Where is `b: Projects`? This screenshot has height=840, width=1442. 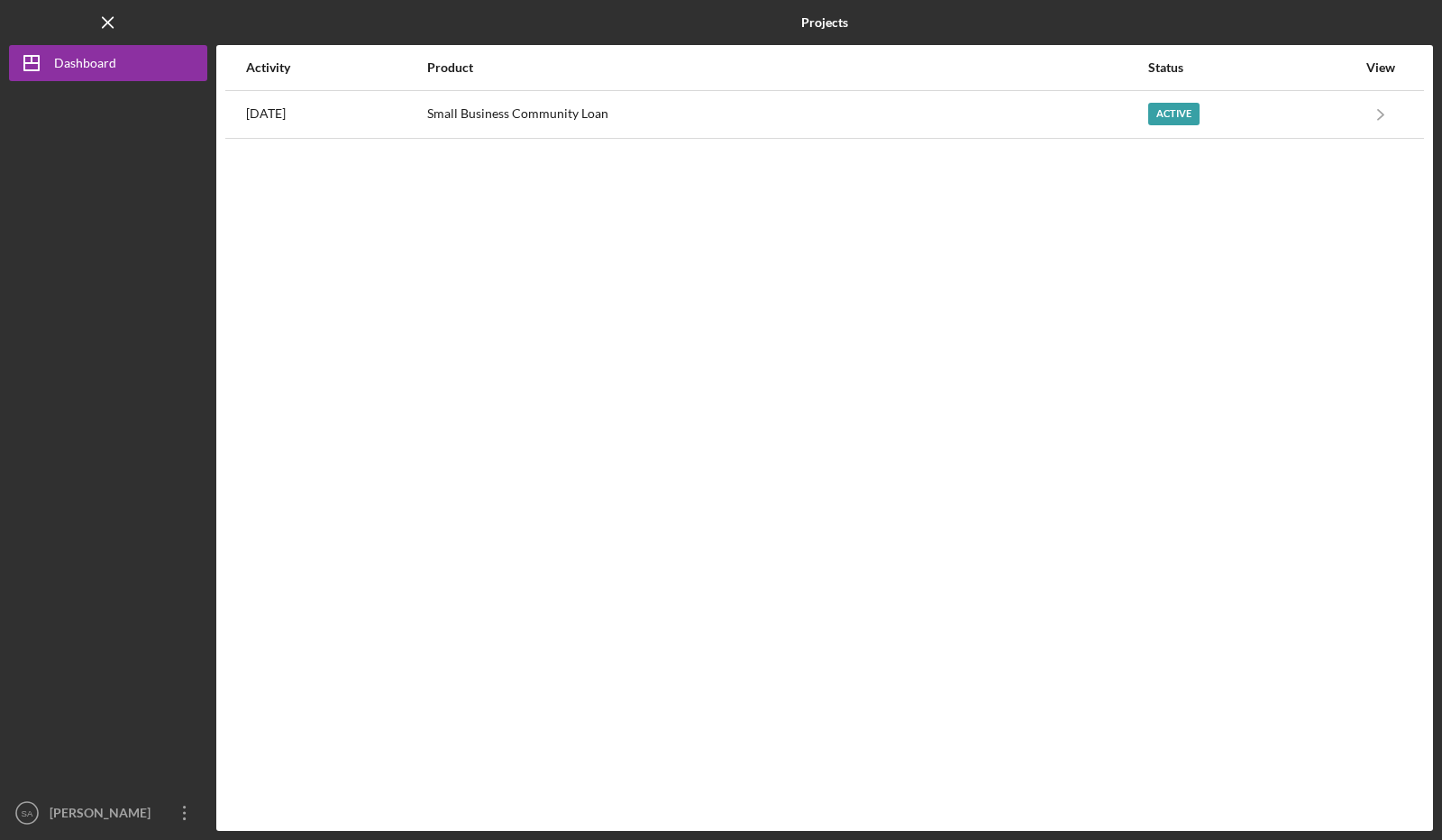
b: Projects is located at coordinates (825, 23).